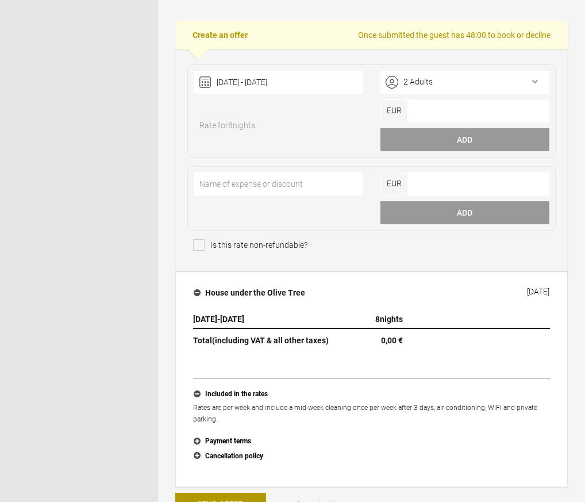 This screenshot has width=585, height=502. Describe the element at coordinates (392, 340) in the screenshot. I see `flynt-currency: 0,00 €` at that location.